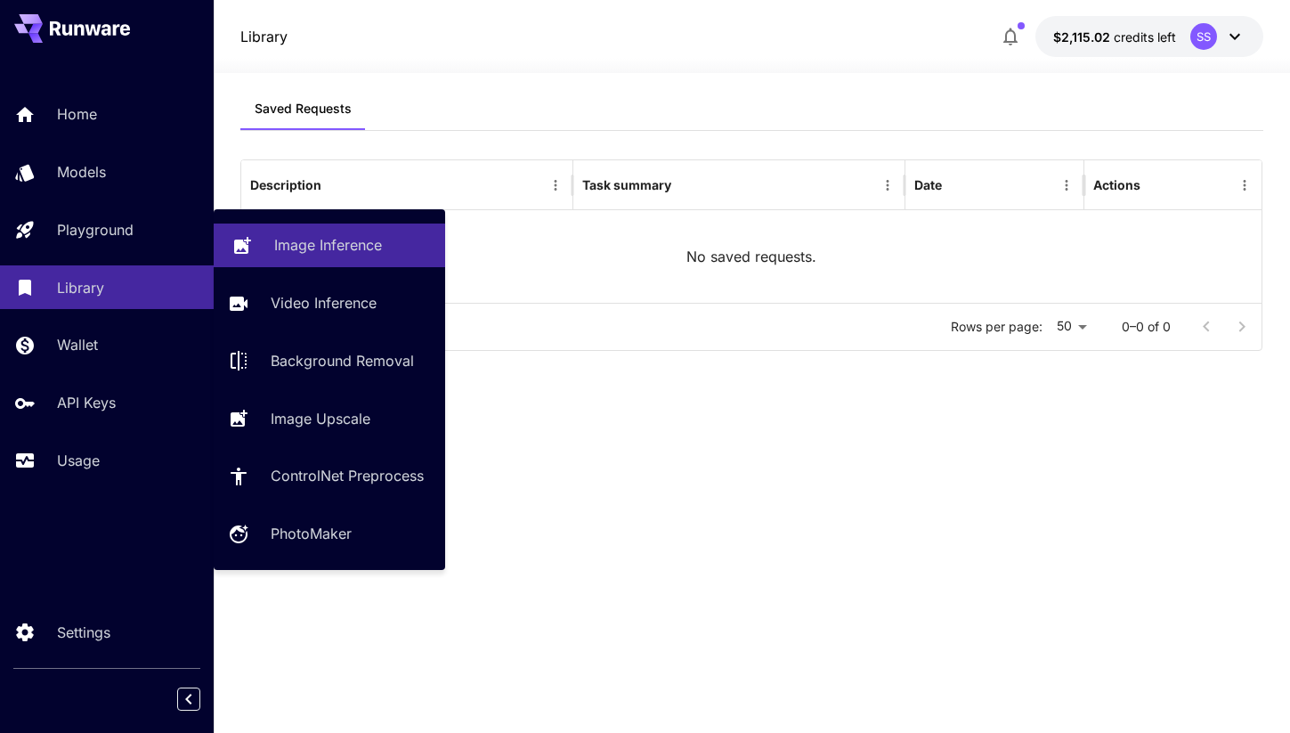 The height and width of the screenshot is (733, 1290). I want to click on p: Home, so click(77, 114).